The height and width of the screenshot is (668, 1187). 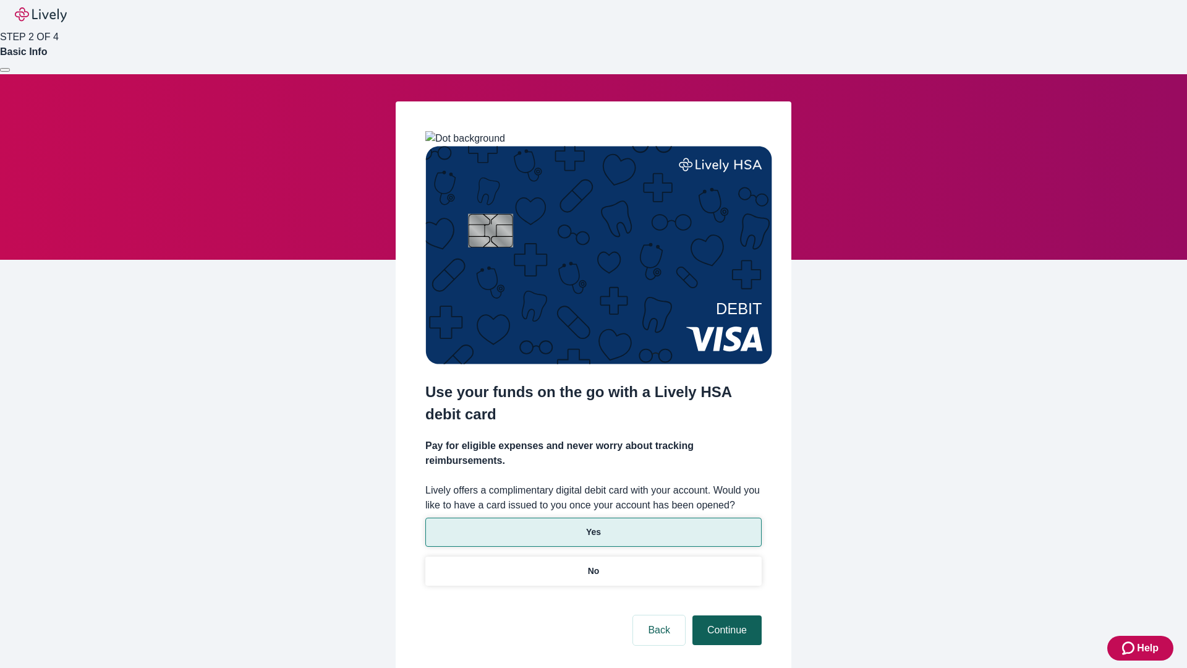 What do you see at coordinates (594, 571) in the screenshot?
I see `p: No` at bounding box center [594, 571].